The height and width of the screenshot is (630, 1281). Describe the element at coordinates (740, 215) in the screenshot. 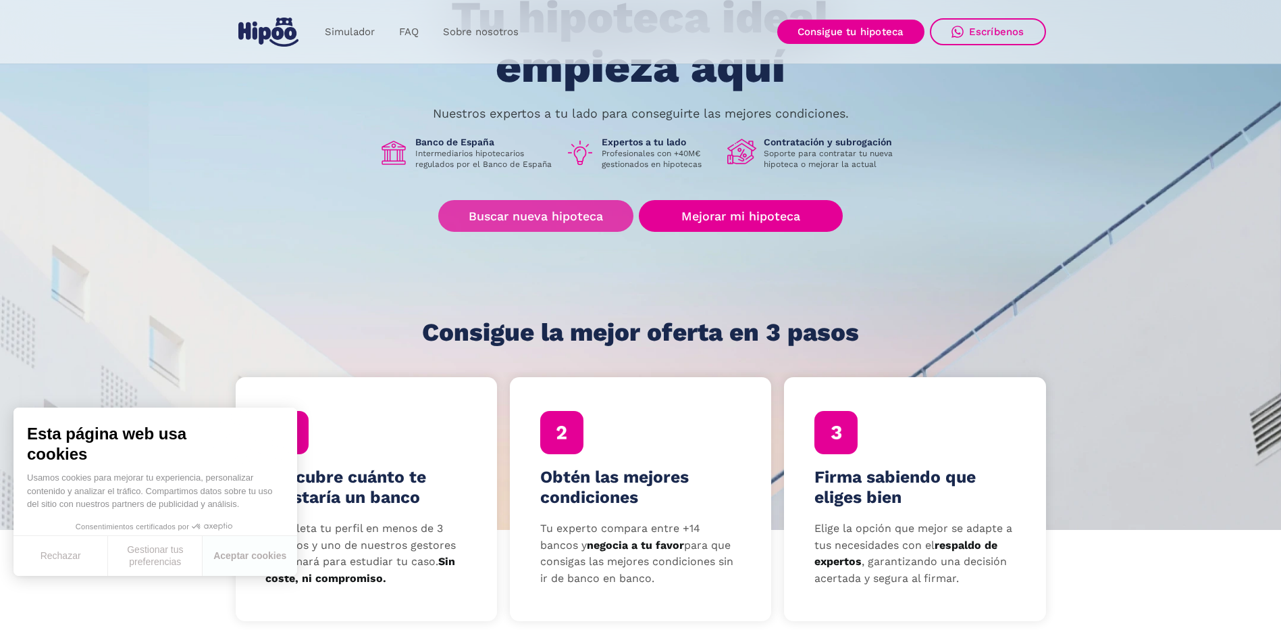

I see `a: Mejorar mi hipoteca` at that location.